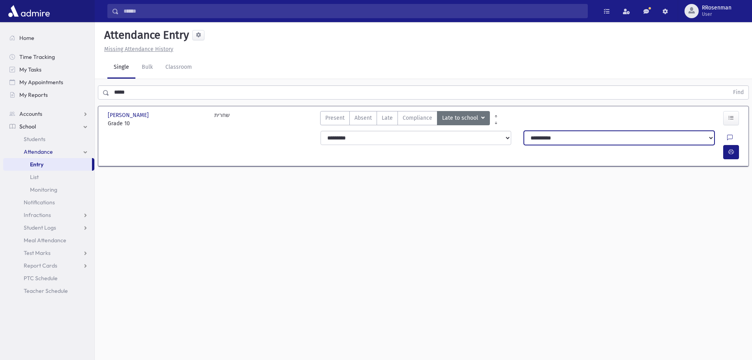 The image size is (752, 360). What do you see at coordinates (49, 114) in the screenshot?
I see `a: Accounts` at bounding box center [49, 114].